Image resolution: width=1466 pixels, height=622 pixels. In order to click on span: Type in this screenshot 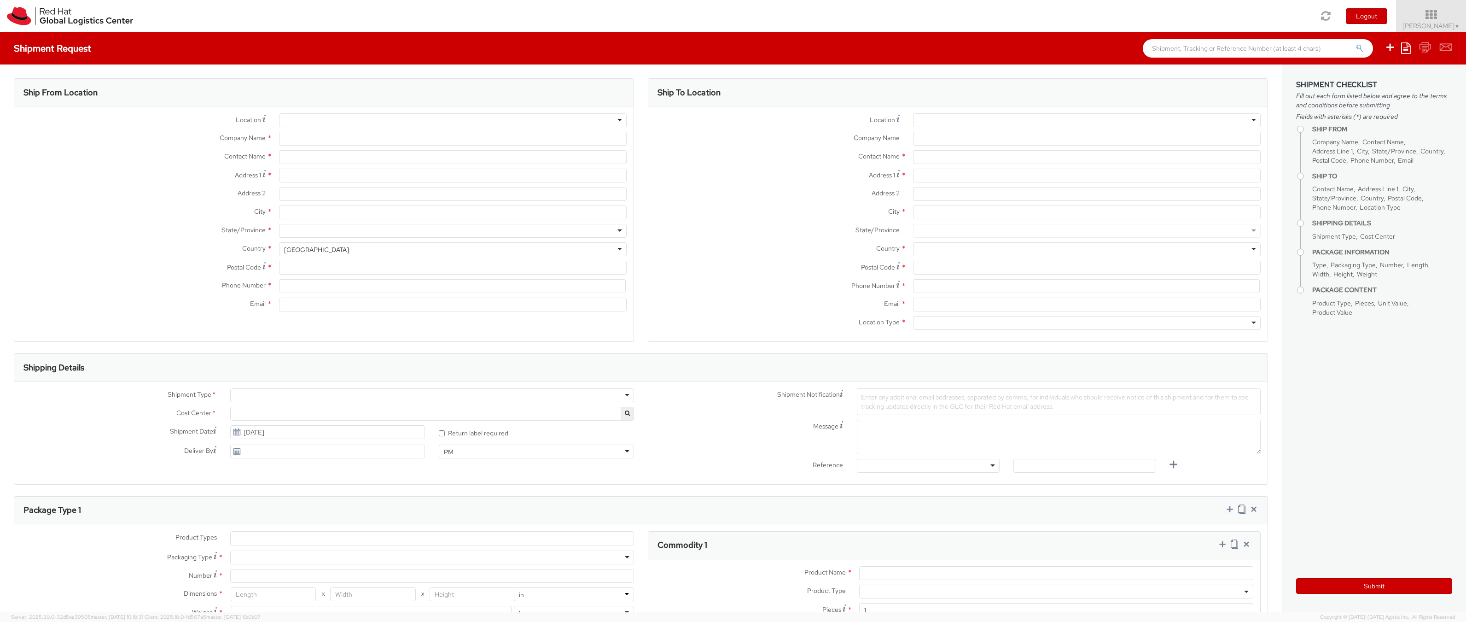, I will do `click(1319, 265)`.